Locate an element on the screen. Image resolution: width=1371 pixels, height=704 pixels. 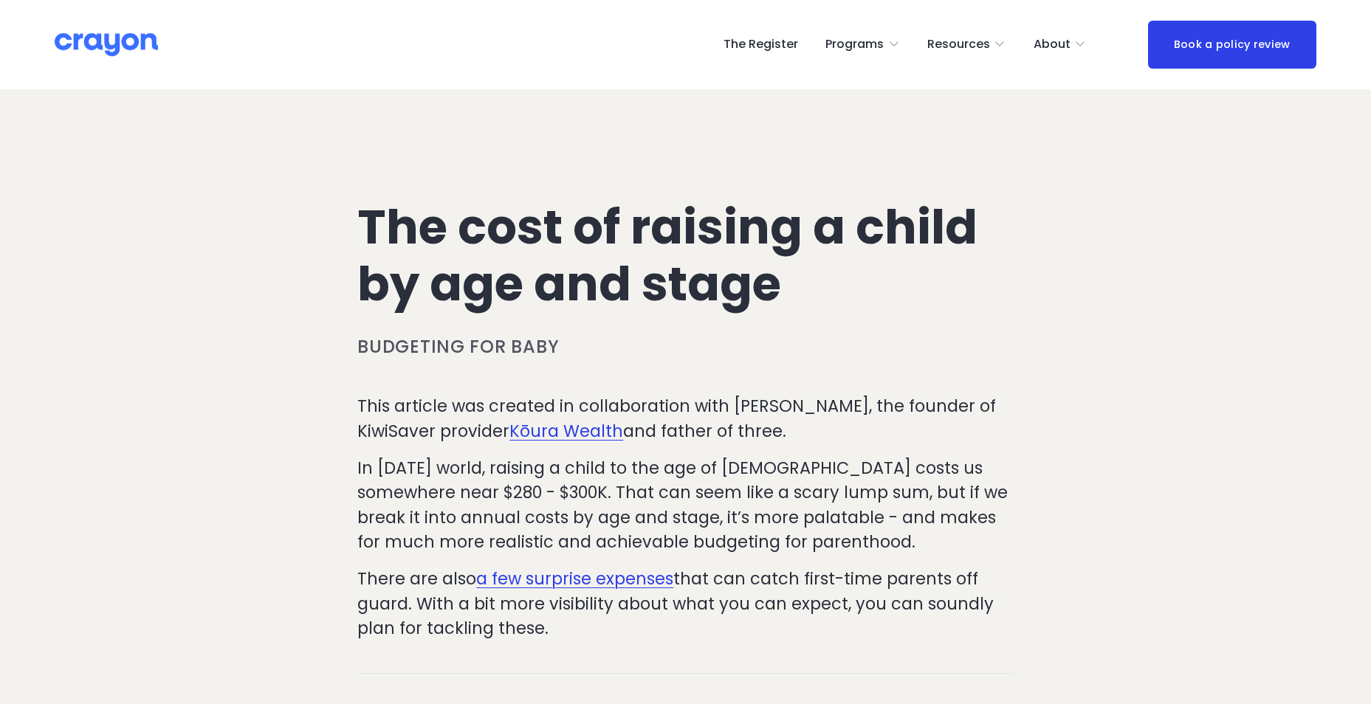
a: Book a policy review is located at coordinates (1232, 44).